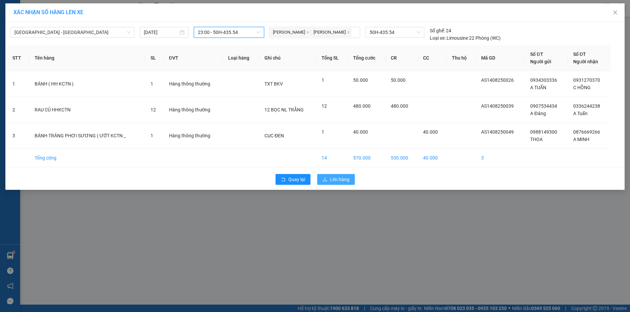  What do you see at coordinates (367, 58) in the screenshot?
I see `th: Tổng cước` at bounding box center [367, 58].